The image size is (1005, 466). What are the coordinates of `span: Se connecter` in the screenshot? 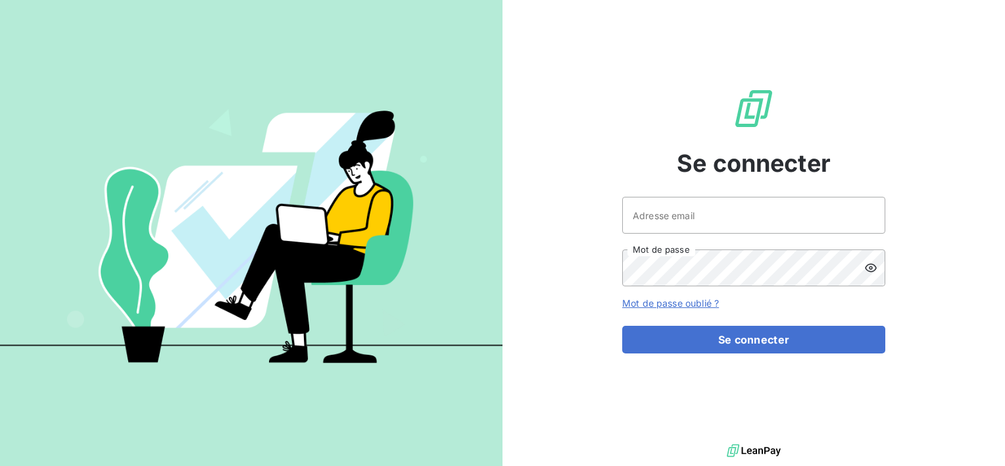 It's located at (754, 163).